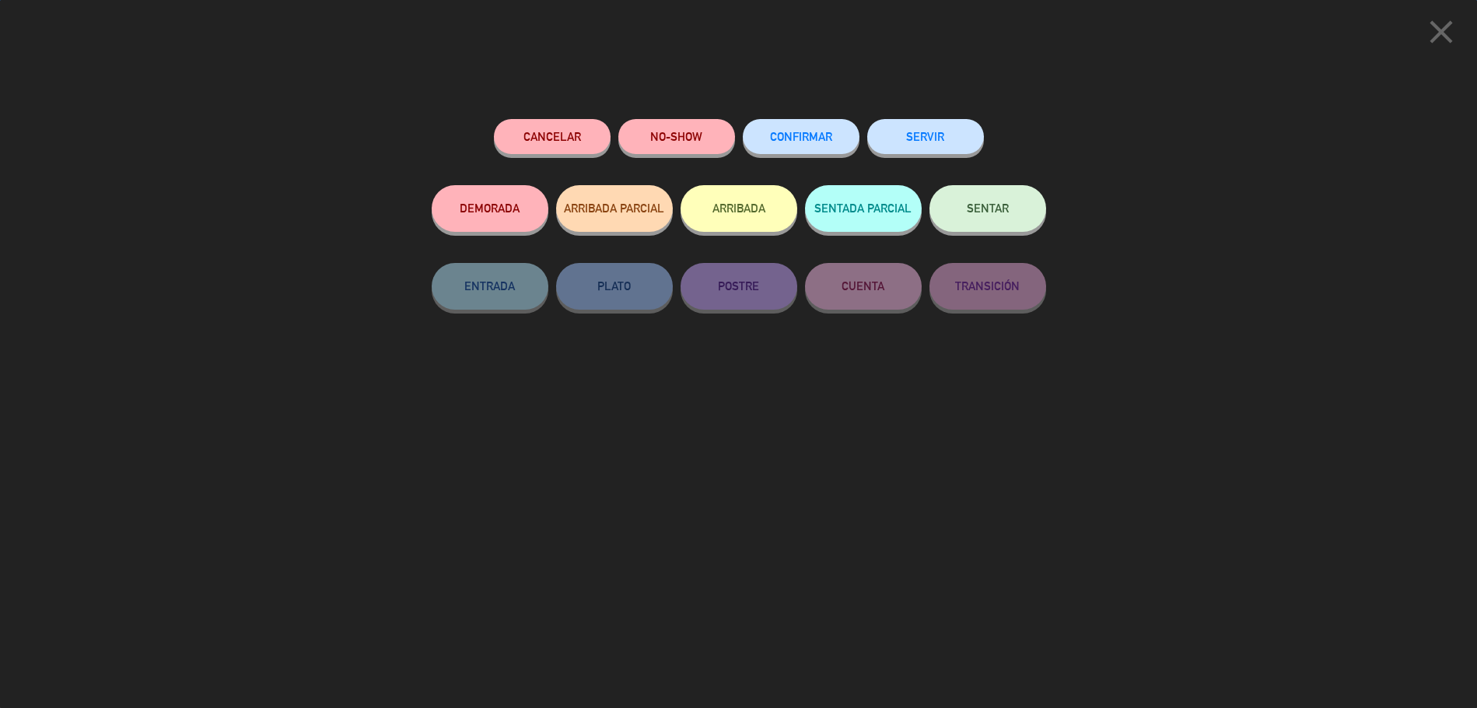  What do you see at coordinates (988, 208) in the screenshot?
I see `button: SENTAR` at bounding box center [988, 208].